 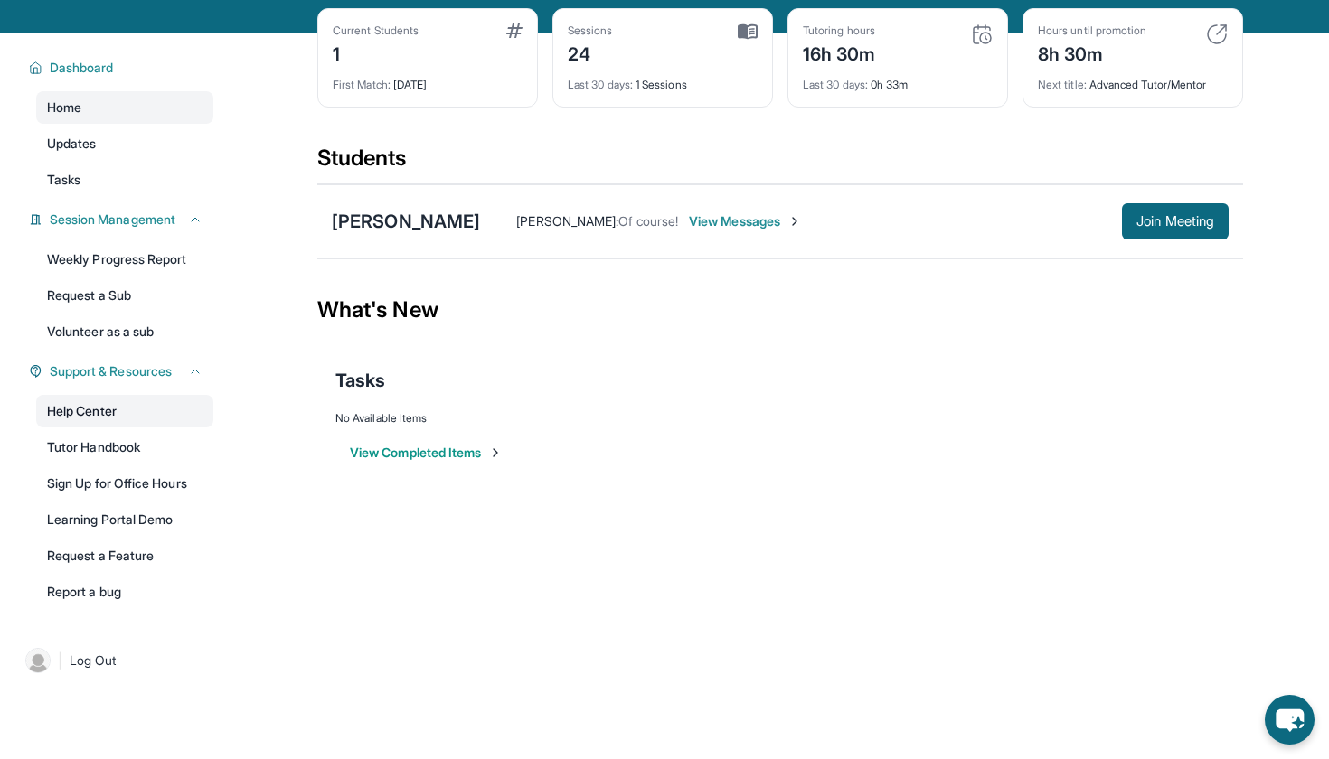 I want to click on a: Tutor Handbook, so click(x=125, y=447).